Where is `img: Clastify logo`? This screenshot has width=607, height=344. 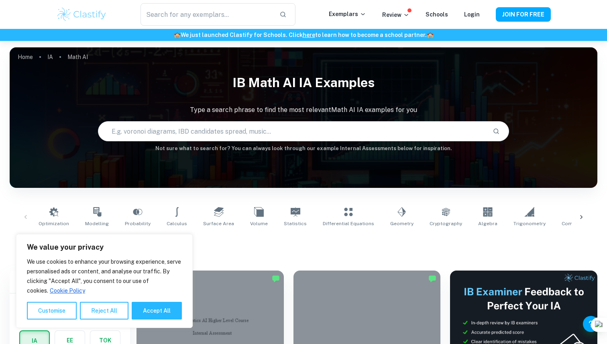
img: Clastify logo is located at coordinates (82, 14).